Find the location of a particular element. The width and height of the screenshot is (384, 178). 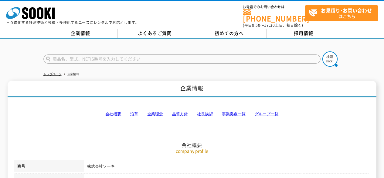

td: 株式会社ソーキ is located at coordinates (227, 167).